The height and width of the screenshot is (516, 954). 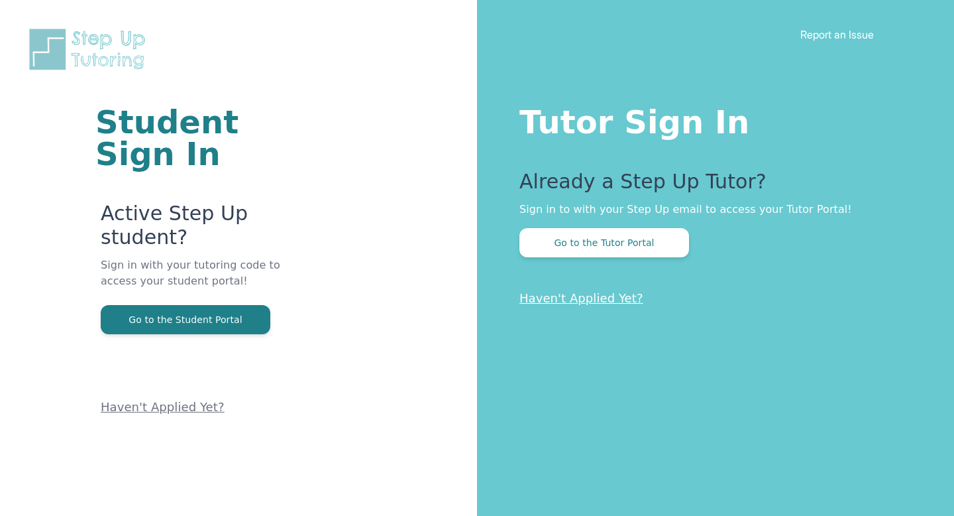 What do you see at coordinates (604, 243) in the screenshot?
I see `button: Go to the Tutor Portal` at bounding box center [604, 243].